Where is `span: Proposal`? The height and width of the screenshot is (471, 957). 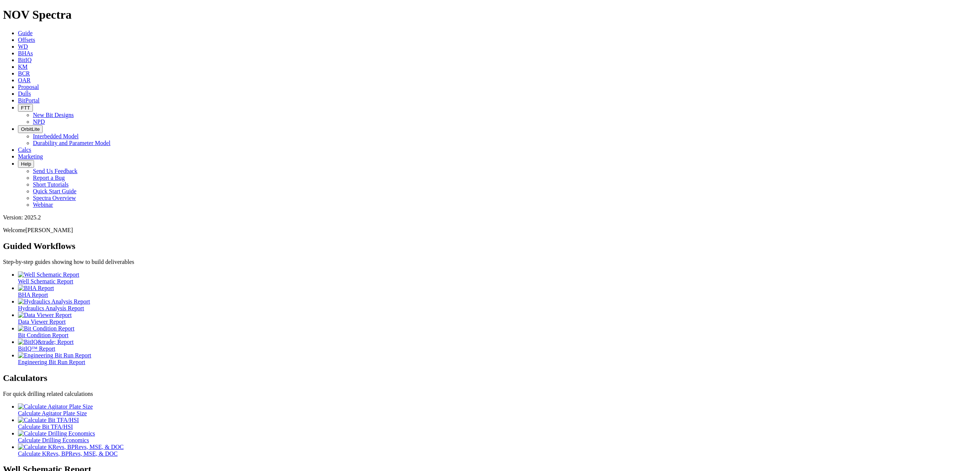
span: Proposal is located at coordinates (28, 87).